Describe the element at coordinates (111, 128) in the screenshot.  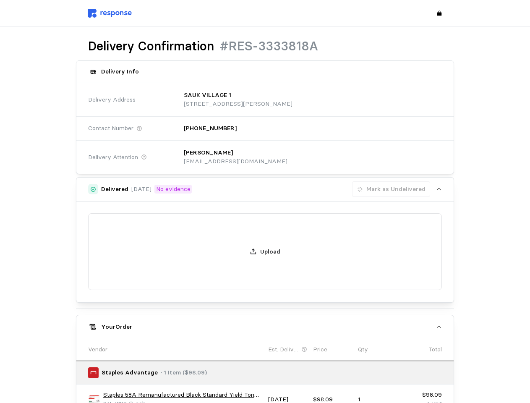
I see `span: Contact Number` at that location.